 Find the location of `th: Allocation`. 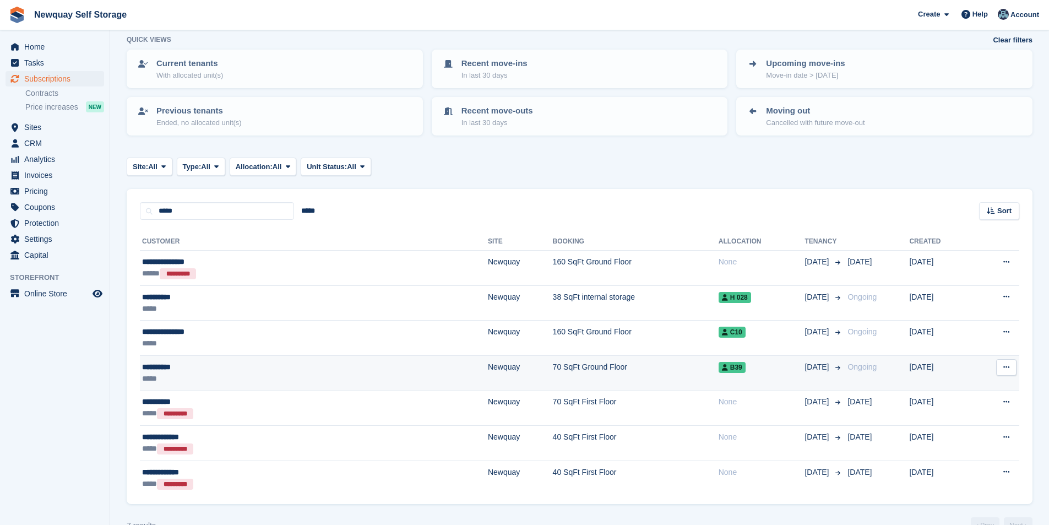

th: Allocation is located at coordinates (762, 242).